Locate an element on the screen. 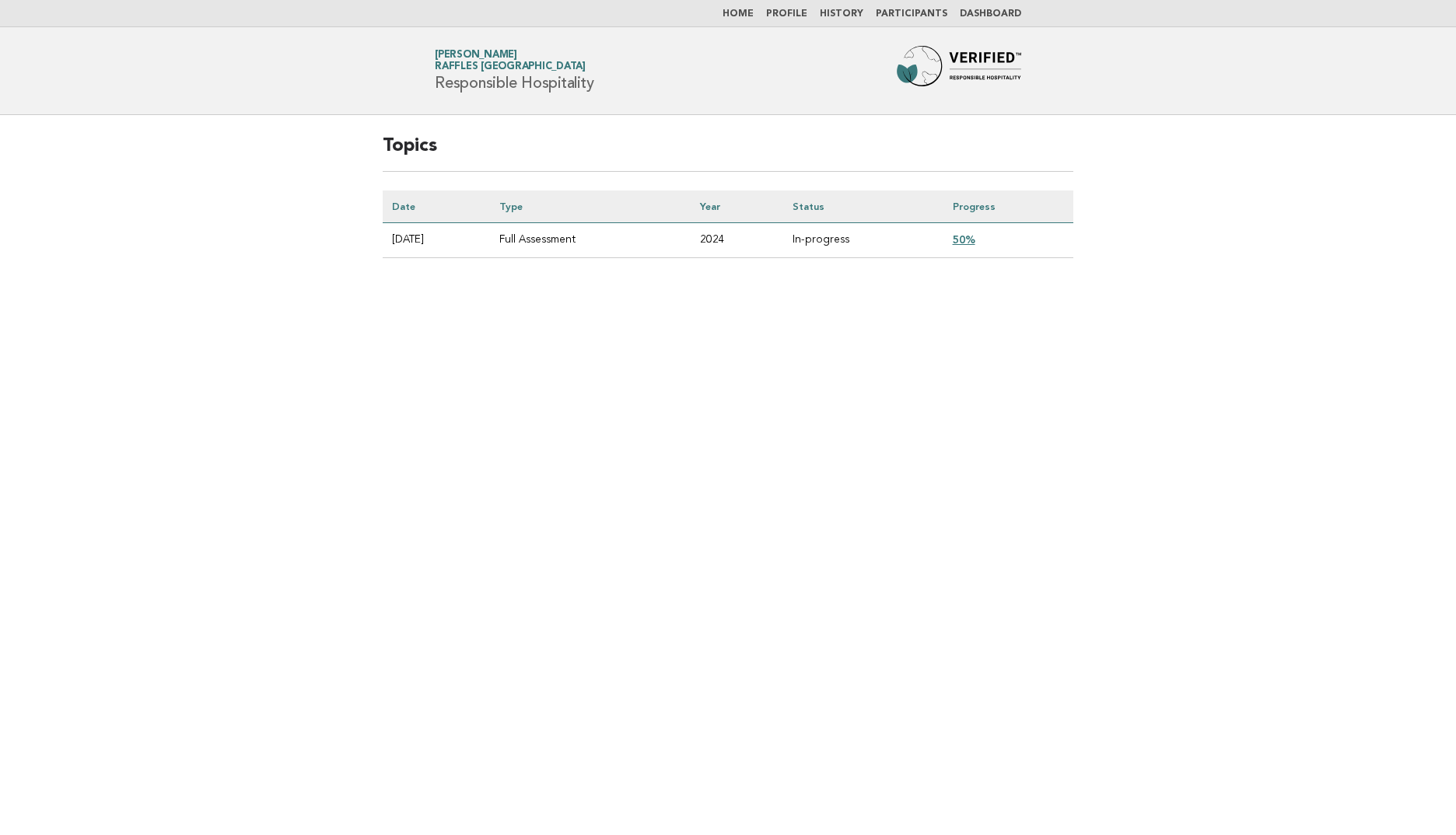 Image resolution: width=1456 pixels, height=835 pixels. th: Date is located at coordinates (436, 207).